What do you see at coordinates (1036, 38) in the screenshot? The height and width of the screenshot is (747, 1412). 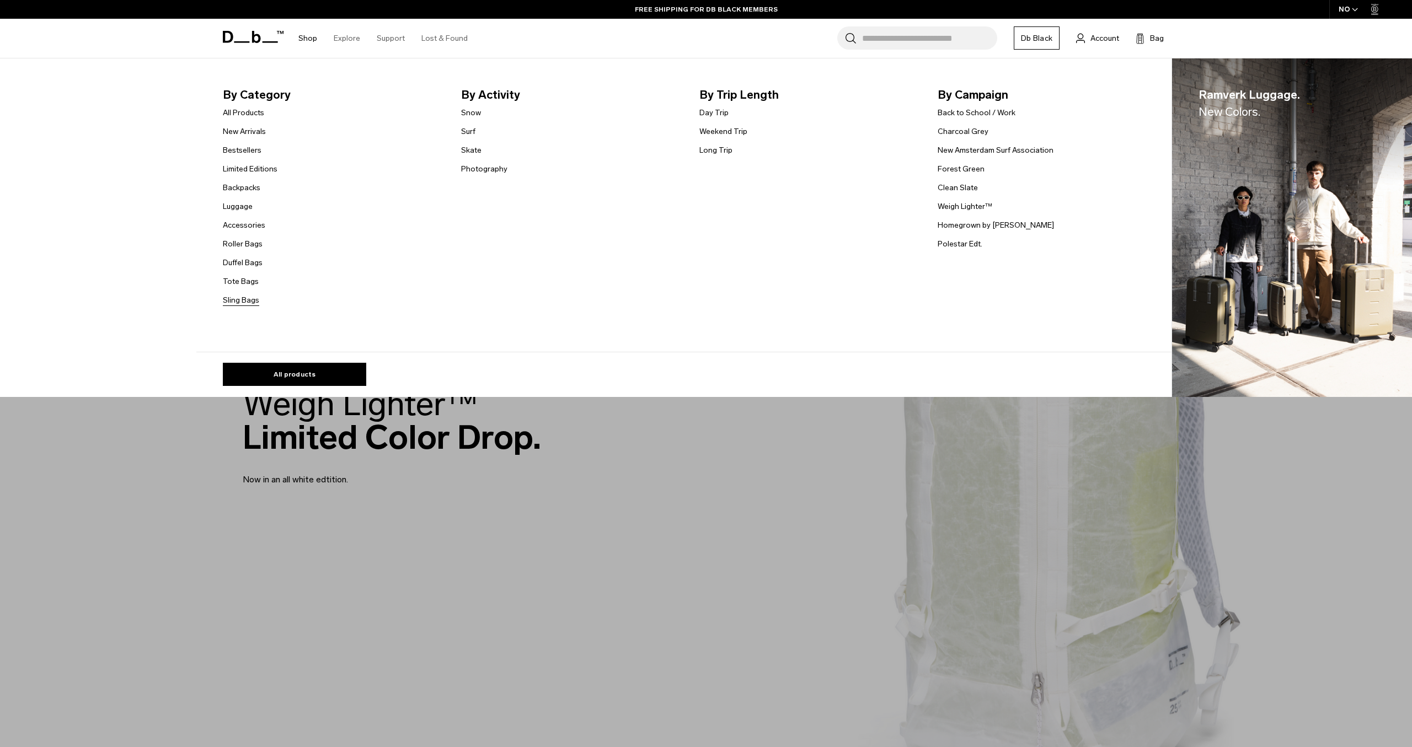 I see `a: Db Black` at bounding box center [1036, 38].